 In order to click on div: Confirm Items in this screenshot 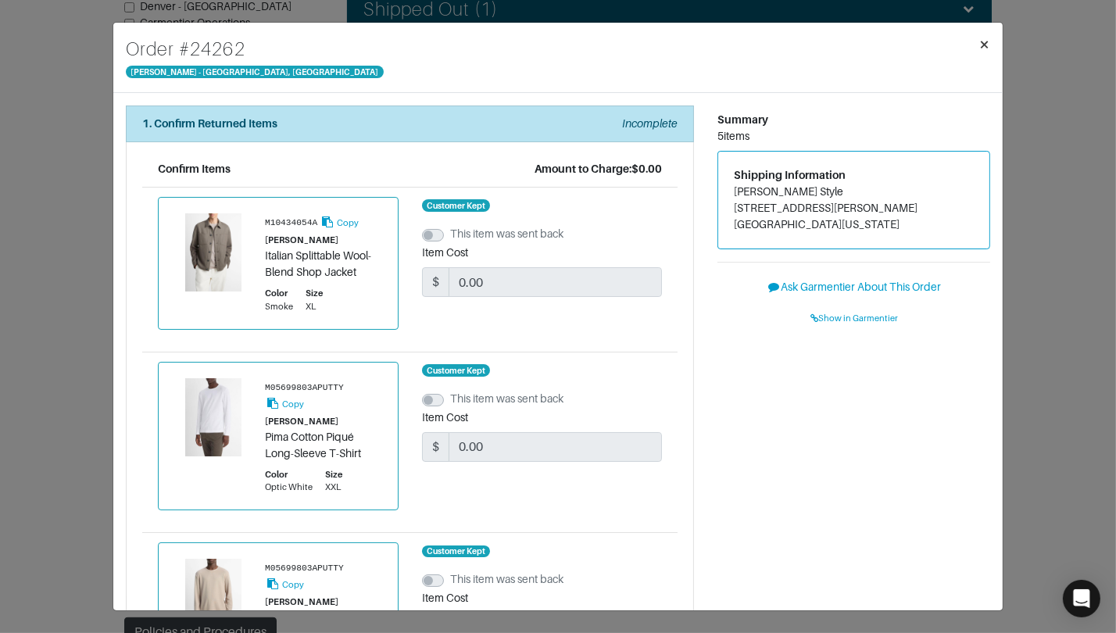, I will do `click(194, 169)`.